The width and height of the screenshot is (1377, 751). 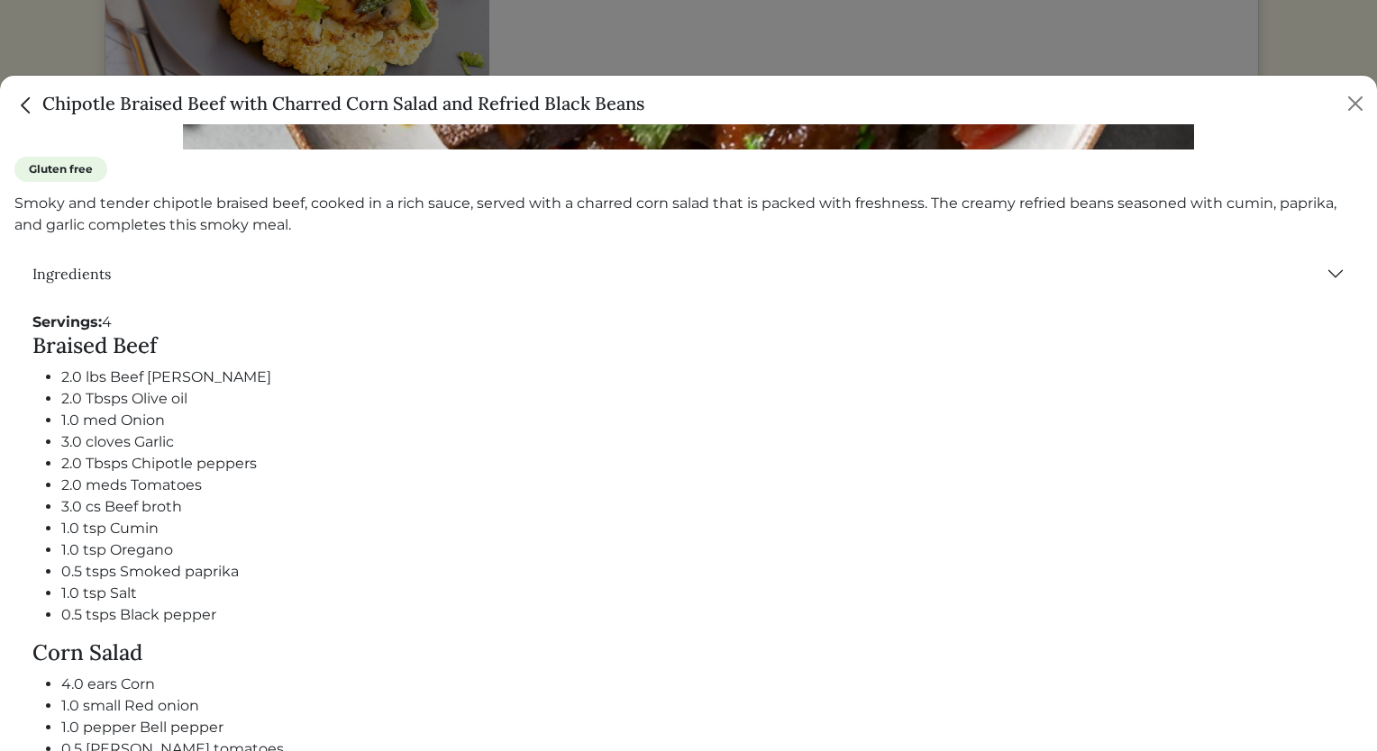 What do you see at coordinates (703, 685) in the screenshot?
I see `li: 4.0 ears Corn` at bounding box center [703, 685].